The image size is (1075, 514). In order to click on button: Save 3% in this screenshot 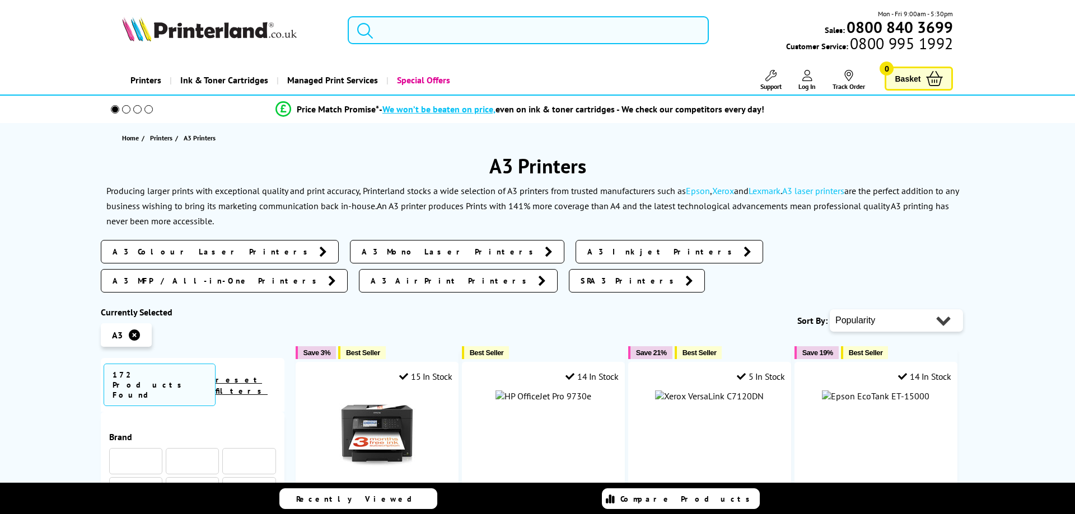, I will do `click(316, 353)`.